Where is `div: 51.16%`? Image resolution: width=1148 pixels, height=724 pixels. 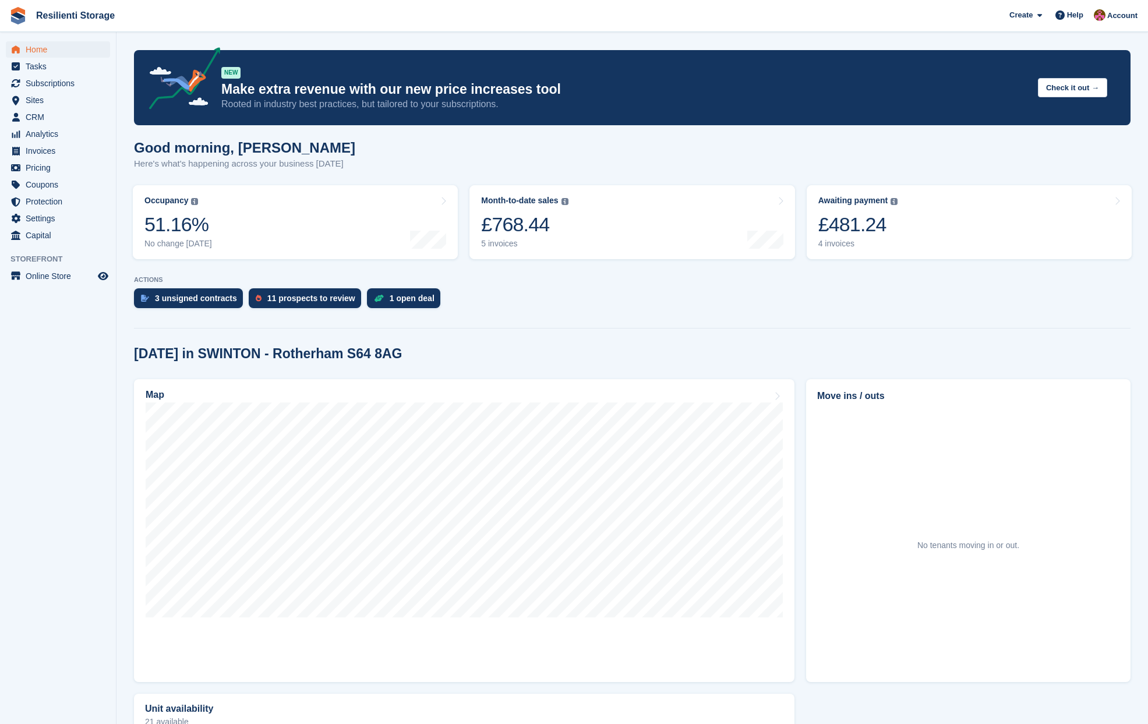 div: 51.16% is located at coordinates (178, 224).